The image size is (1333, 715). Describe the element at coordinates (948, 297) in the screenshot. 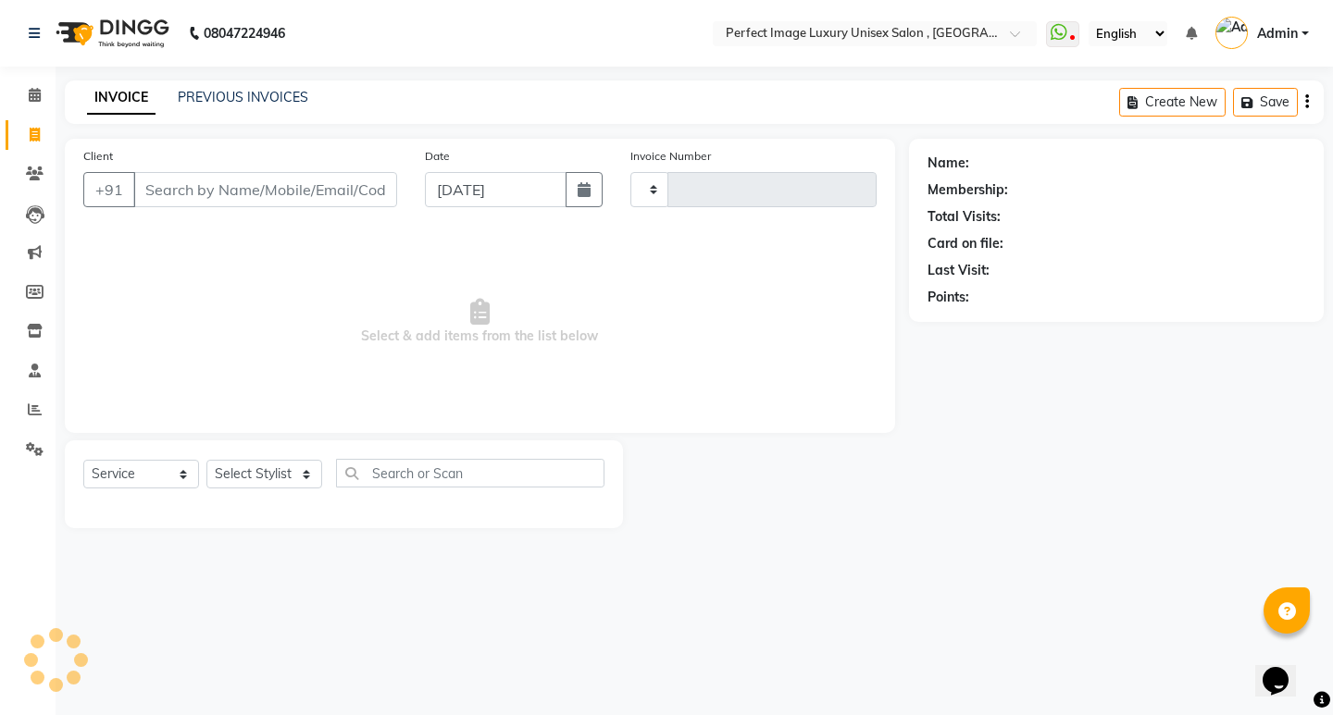

I see `div: Points:` at that location.